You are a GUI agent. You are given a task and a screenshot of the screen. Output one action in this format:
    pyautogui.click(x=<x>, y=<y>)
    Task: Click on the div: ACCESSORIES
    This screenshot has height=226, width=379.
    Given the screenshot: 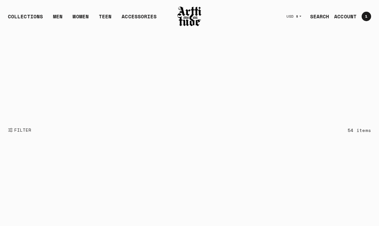 What is the action you would take?
    pyautogui.click(x=139, y=19)
    